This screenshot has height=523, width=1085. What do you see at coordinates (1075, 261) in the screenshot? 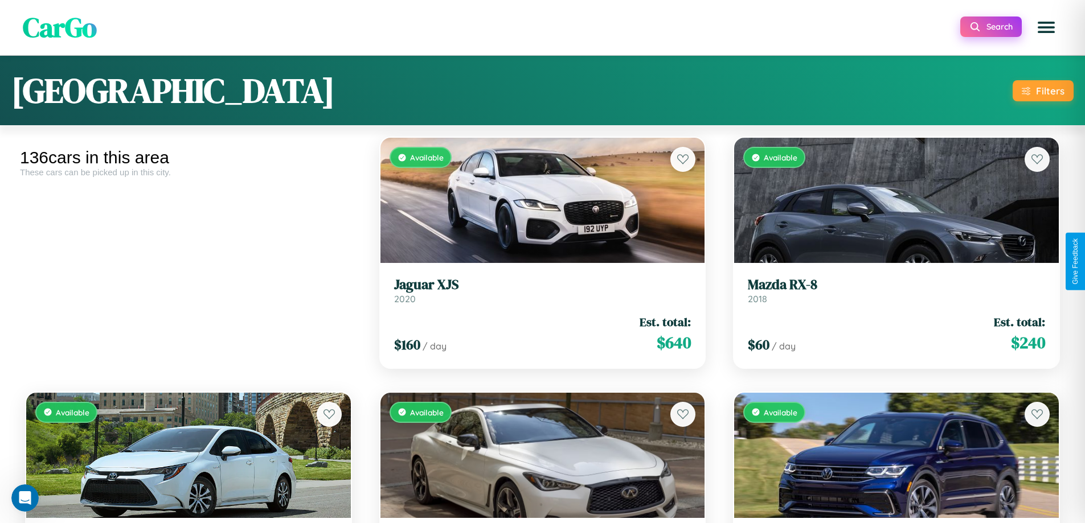
I see `div: Give Feedback` at bounding box center [1075, 261].